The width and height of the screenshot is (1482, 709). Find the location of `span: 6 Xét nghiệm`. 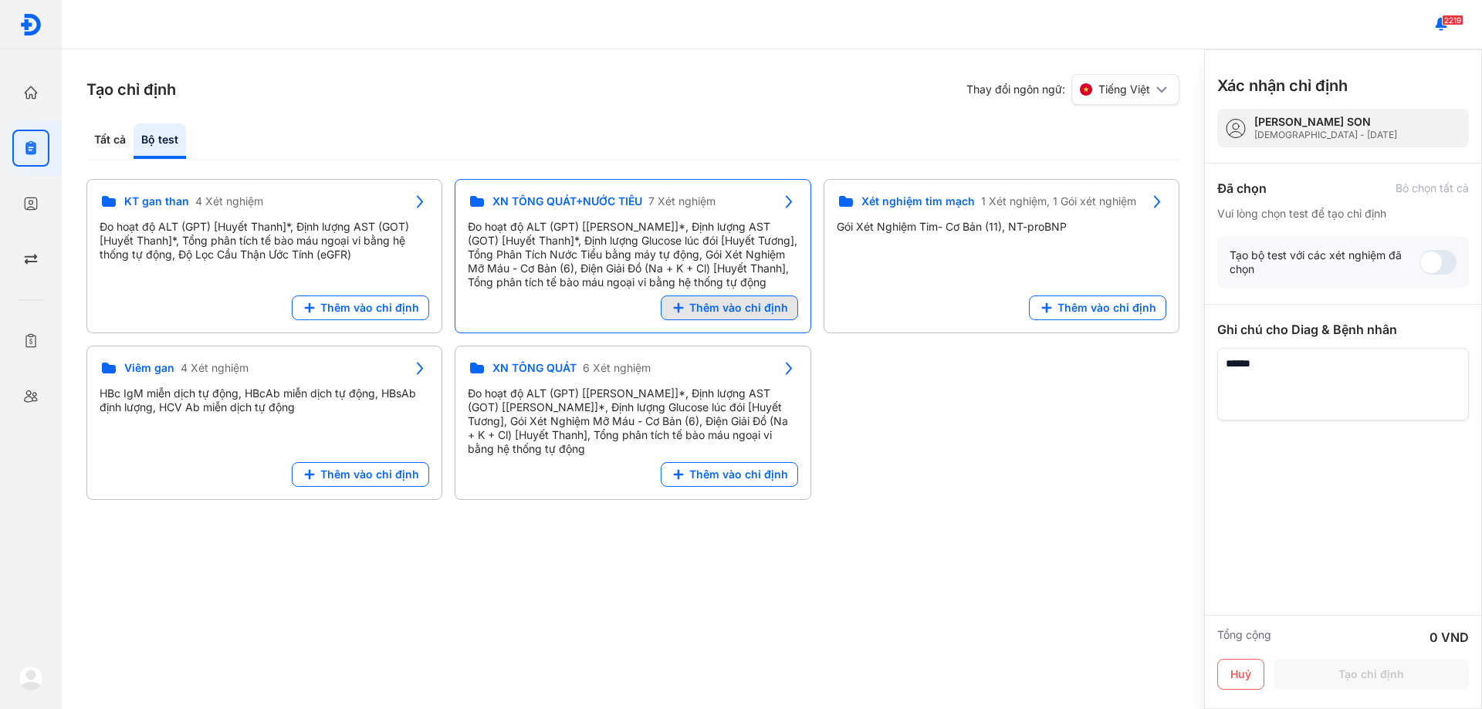

span: 6 Xét nghiệm is located at coordinates (617, 368).